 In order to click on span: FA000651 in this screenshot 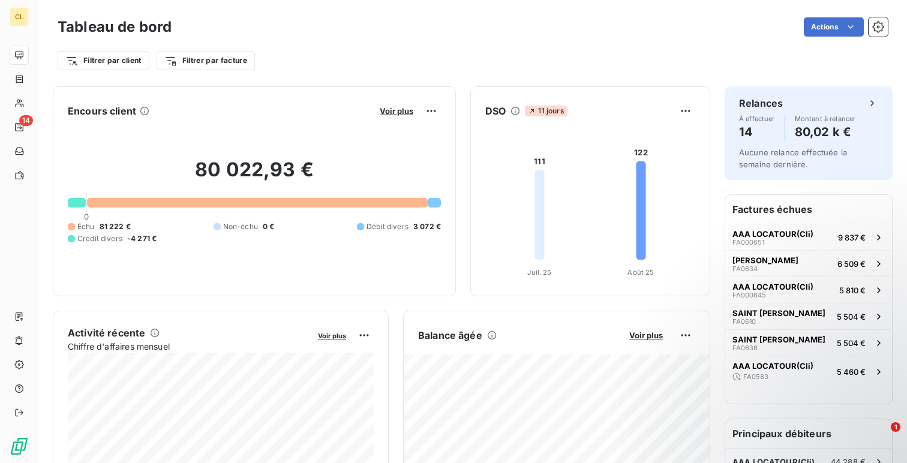, I will do `click(748, 242)`.